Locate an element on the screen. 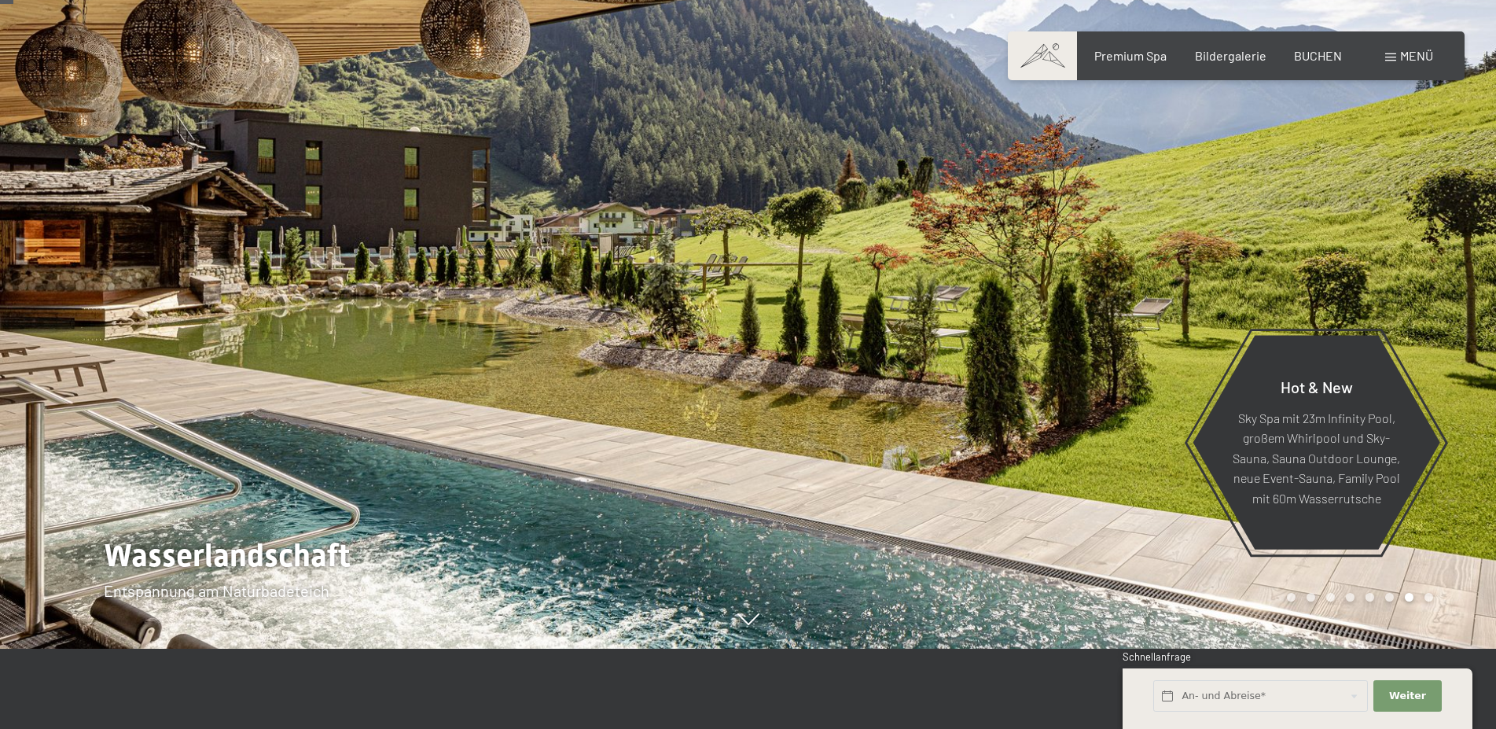  p: Sky Spa mit 23m Infinity Pool, großem Whirlpool und Sky-Sauna, Sauna Outdoor Lounge, neue Event-S... is located at coordinates (1316, 457).